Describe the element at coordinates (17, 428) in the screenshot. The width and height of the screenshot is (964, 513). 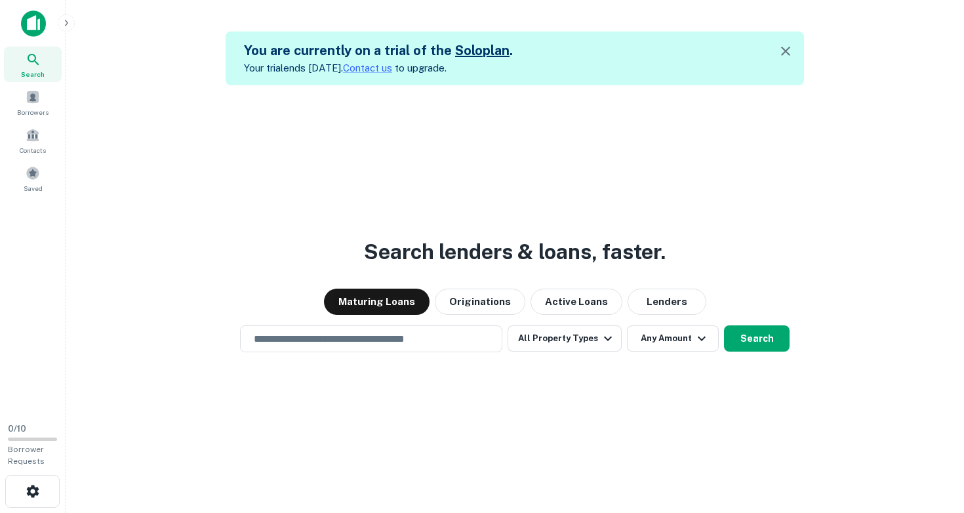
I see `span: 0 / 10` at that location.